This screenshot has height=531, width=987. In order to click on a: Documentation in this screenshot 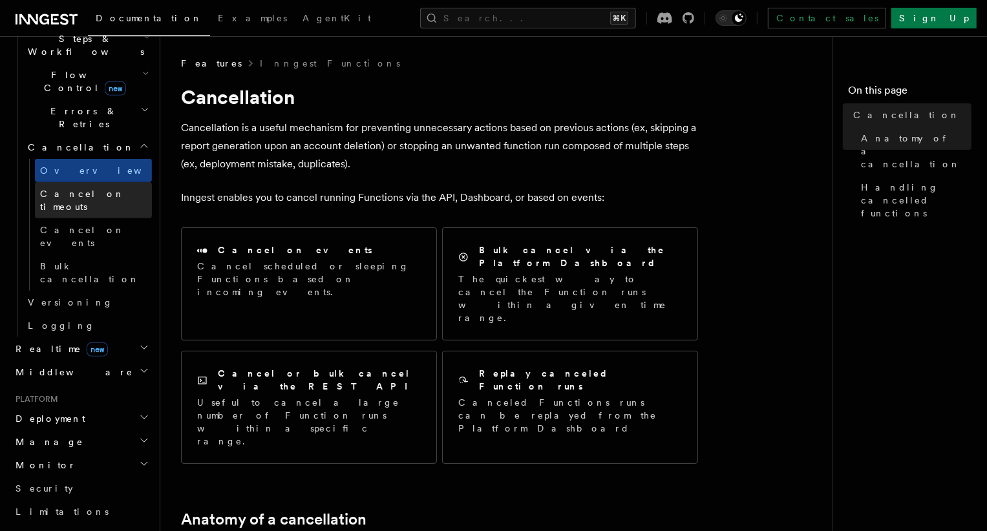, I will do `click(149, 20)`.